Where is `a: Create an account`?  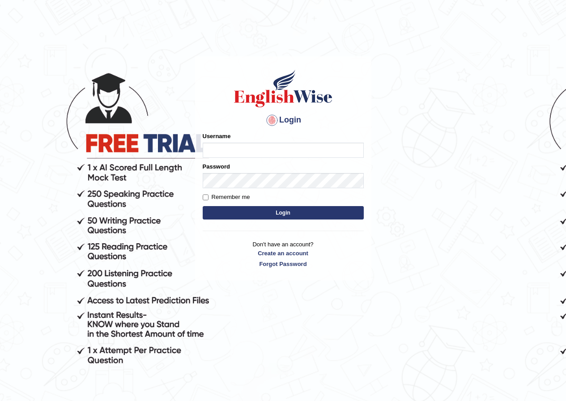
a: Create an account is located at coordinates (283, 253).